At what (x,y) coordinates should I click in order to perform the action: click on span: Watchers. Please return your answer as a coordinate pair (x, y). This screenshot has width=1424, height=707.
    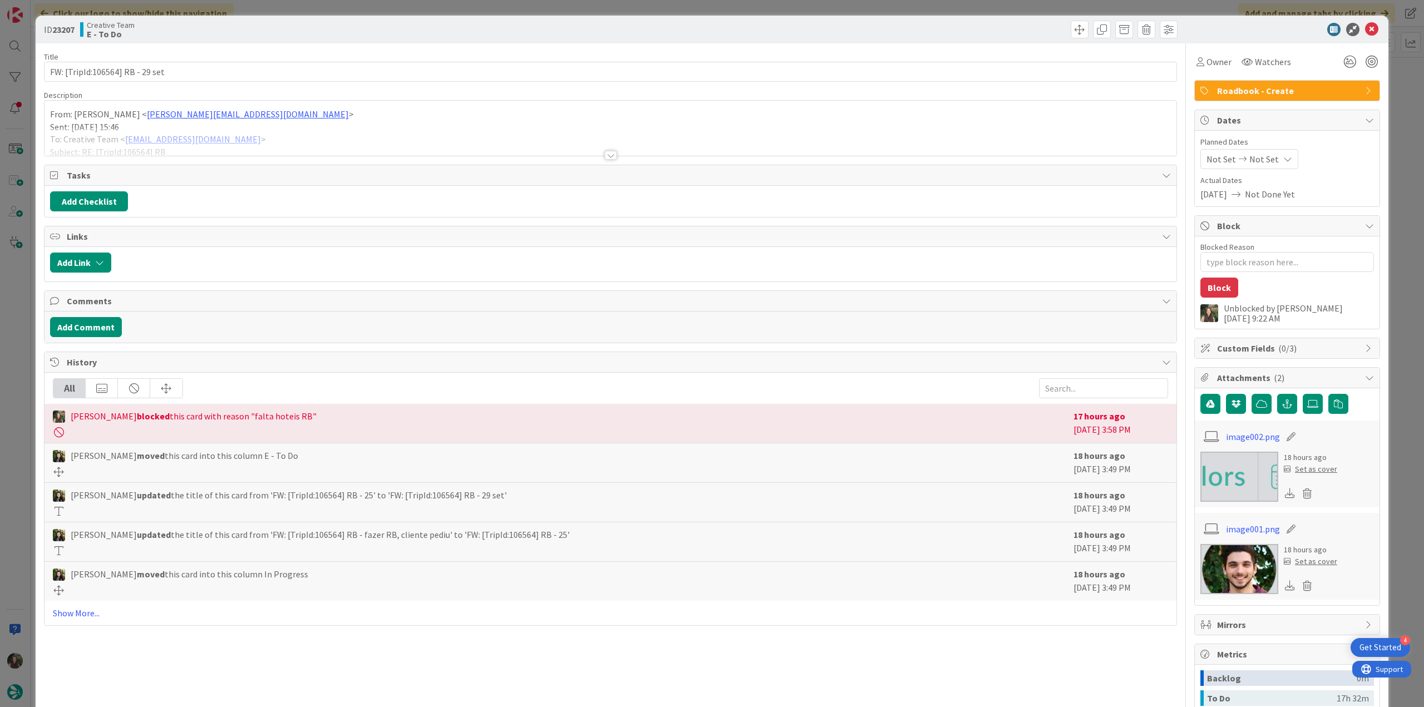
    Looking at the image, I should click on (1273, 62).